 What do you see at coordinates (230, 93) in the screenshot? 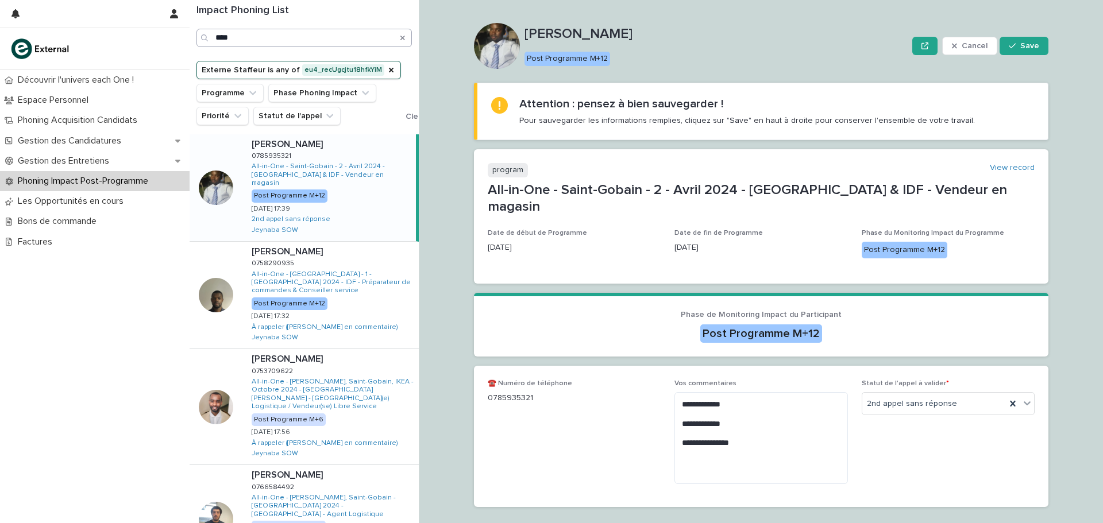
I see `button: Programme` at bounding box center [230, 93].